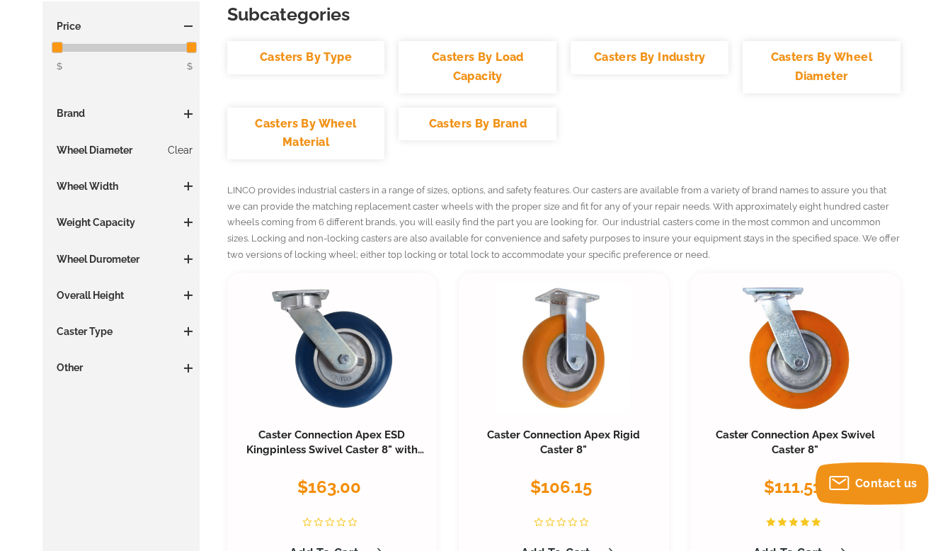 This screenshot has height=551, width=943. Describe the element at coordinates (121, 222) in the screenshot. I see `h3: Weight Capacity` at that location.